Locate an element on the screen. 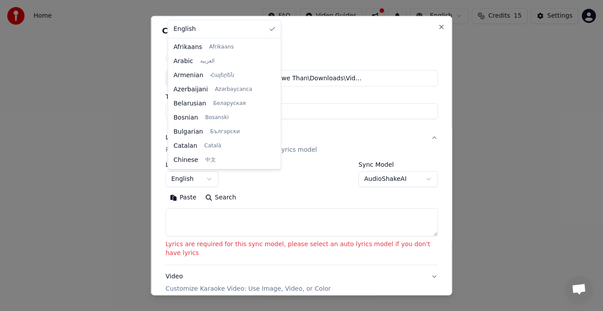 This screenshot has height=311, width=603. span: Armenian is located at coordinates (189, 75).